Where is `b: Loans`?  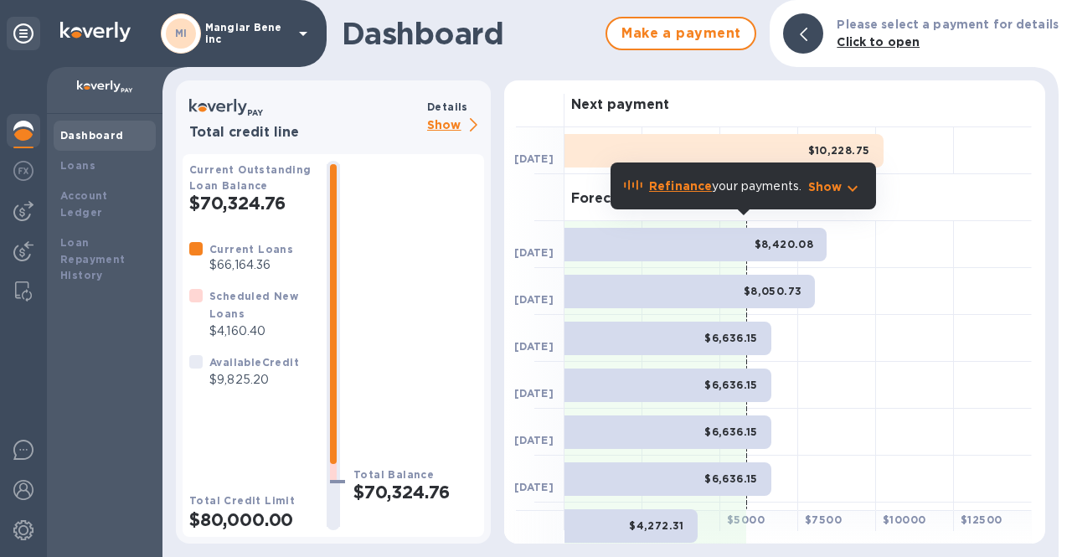
b: Loans is located at coordinates (78, 165).